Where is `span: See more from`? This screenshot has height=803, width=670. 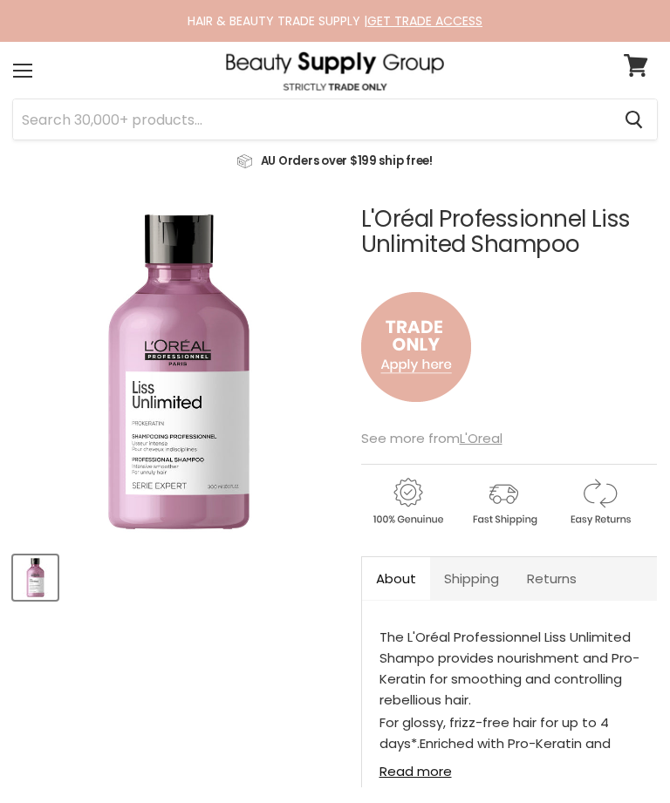
span: See more from is located at coordinates (432, 438).